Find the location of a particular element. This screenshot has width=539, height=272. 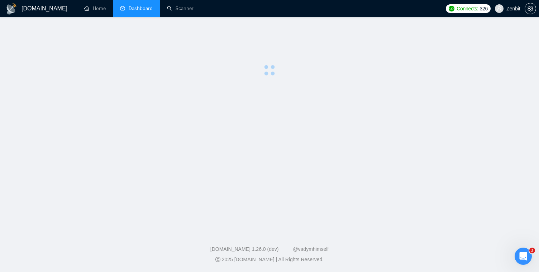

img: logo is located at coordinates (11, 9).